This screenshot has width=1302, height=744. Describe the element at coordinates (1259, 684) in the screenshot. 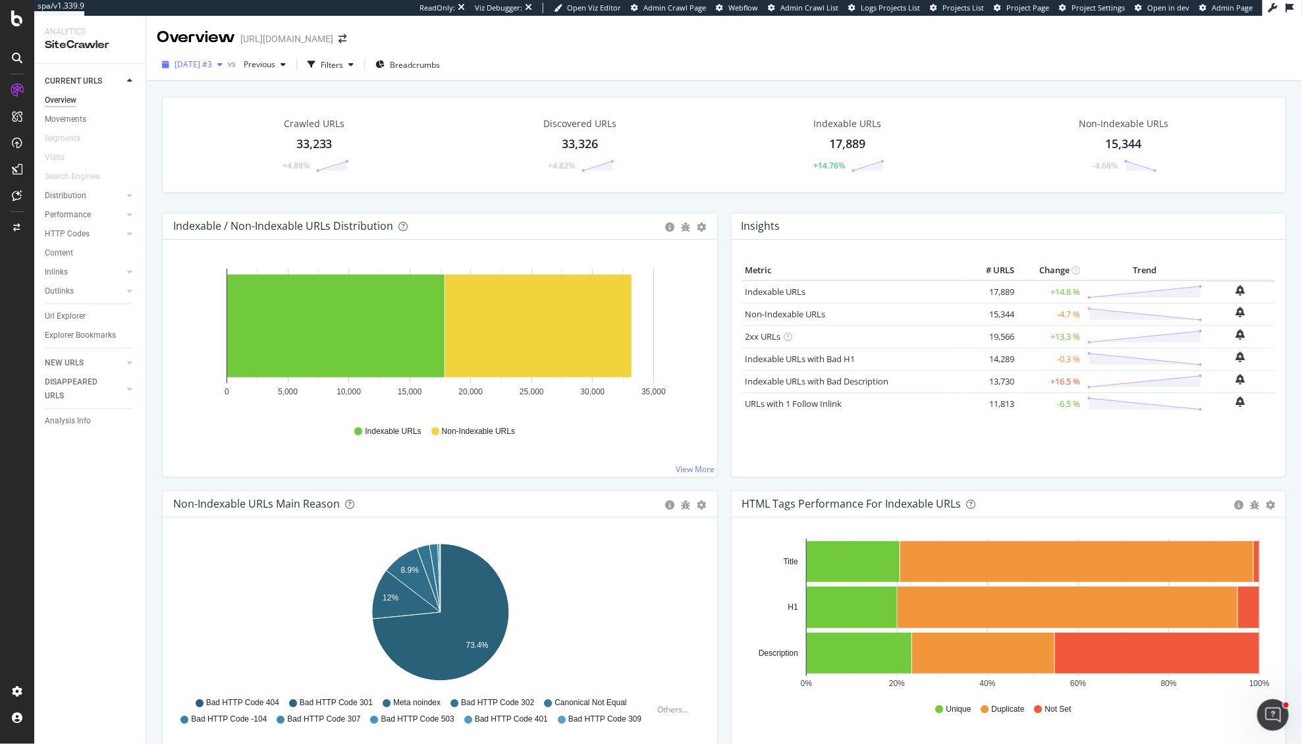

I see `text: 100%` at that location.